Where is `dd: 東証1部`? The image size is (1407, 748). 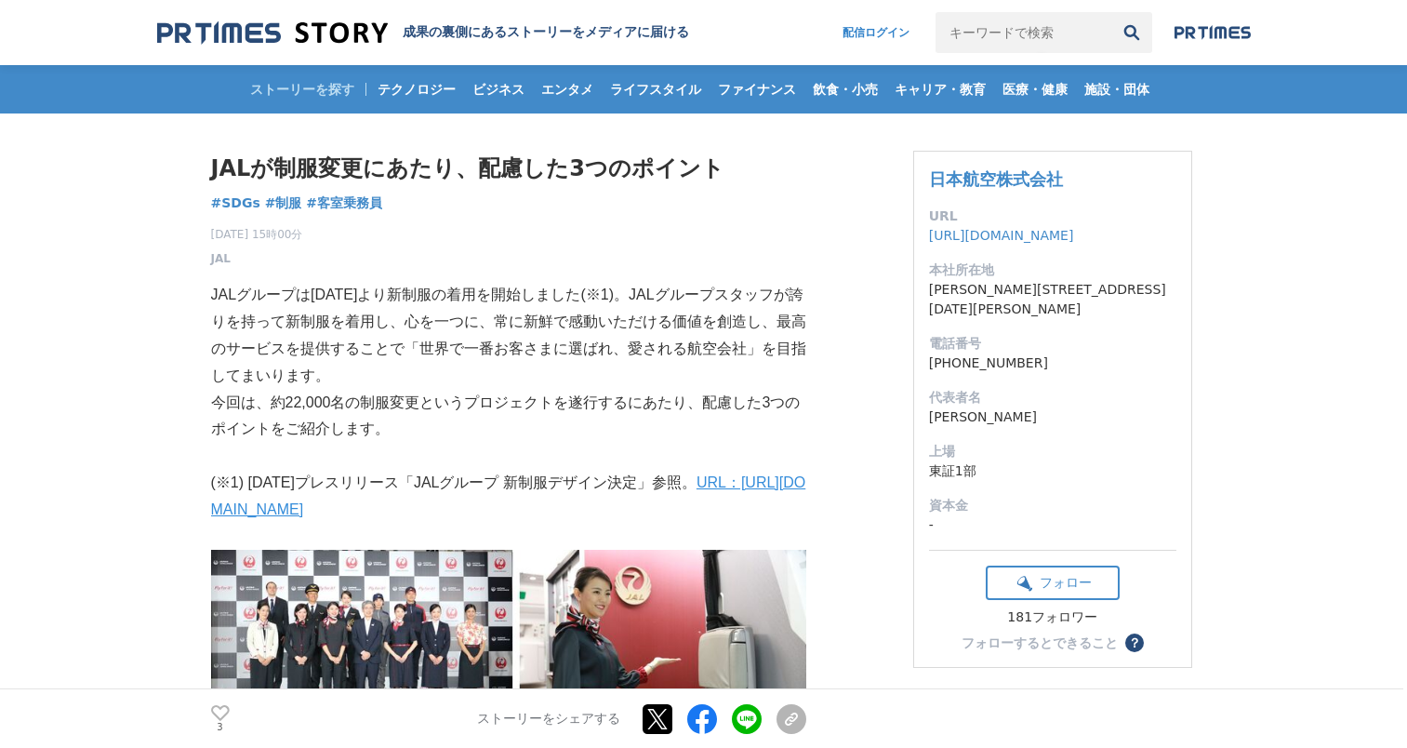
dd: 東証1部 is located at coordinates (1053, 471).